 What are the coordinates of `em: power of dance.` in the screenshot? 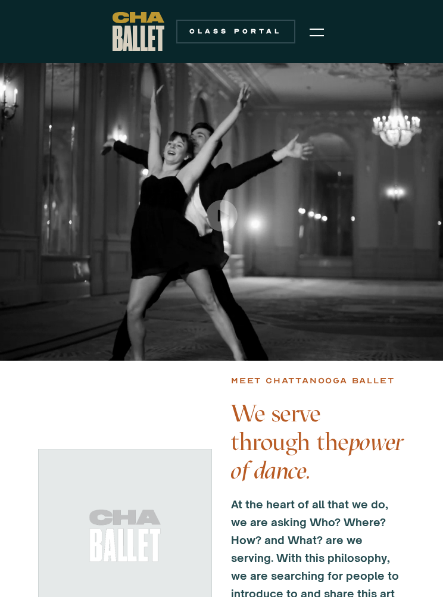 It's located at (317, 456).